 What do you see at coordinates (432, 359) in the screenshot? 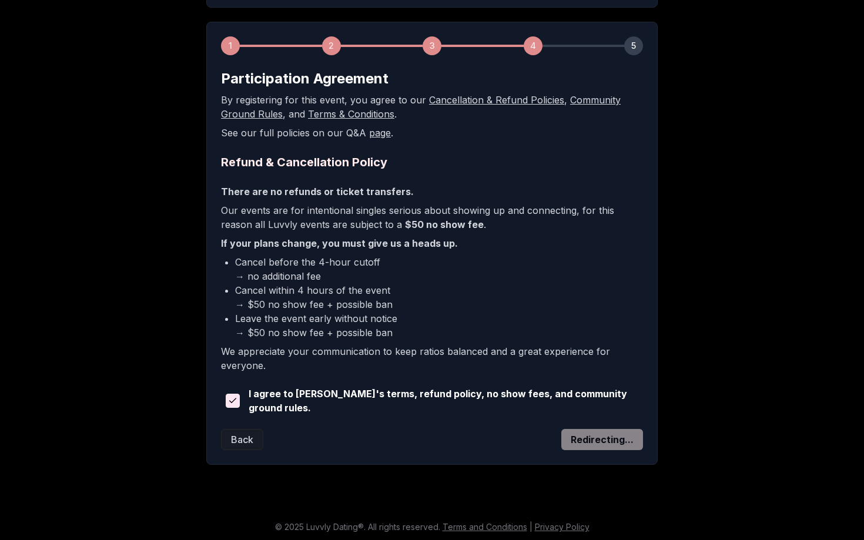
I see `p: We appreciate your communication to keep ratios balanced and a great experience for everyone.` at bounding box center [432, 359].